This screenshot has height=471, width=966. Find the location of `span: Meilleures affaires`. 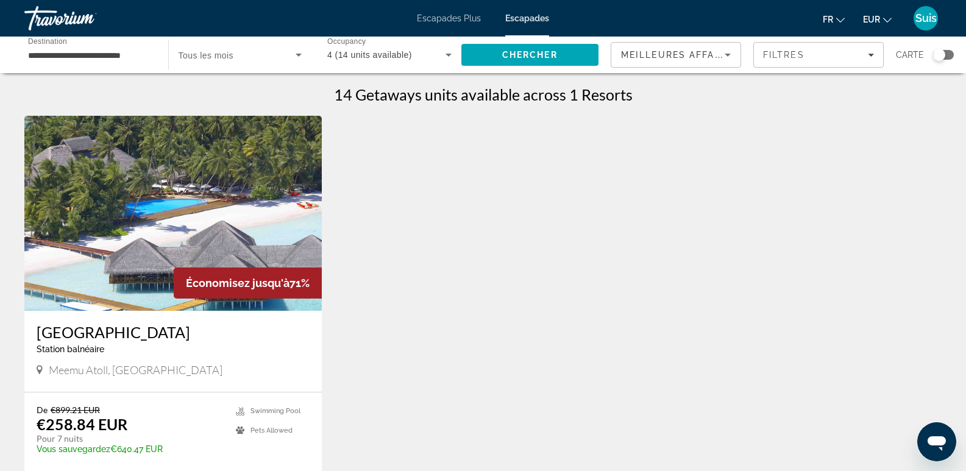

span: Meilleures affaires is located at coordinates (680, 55).